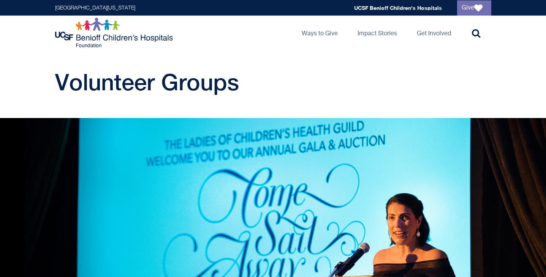  Describe the element at coordinates (115, 33) in the screenshot. I see `img: Logo for UCSF Benioff Children's Hospitals Foundation` at that location.